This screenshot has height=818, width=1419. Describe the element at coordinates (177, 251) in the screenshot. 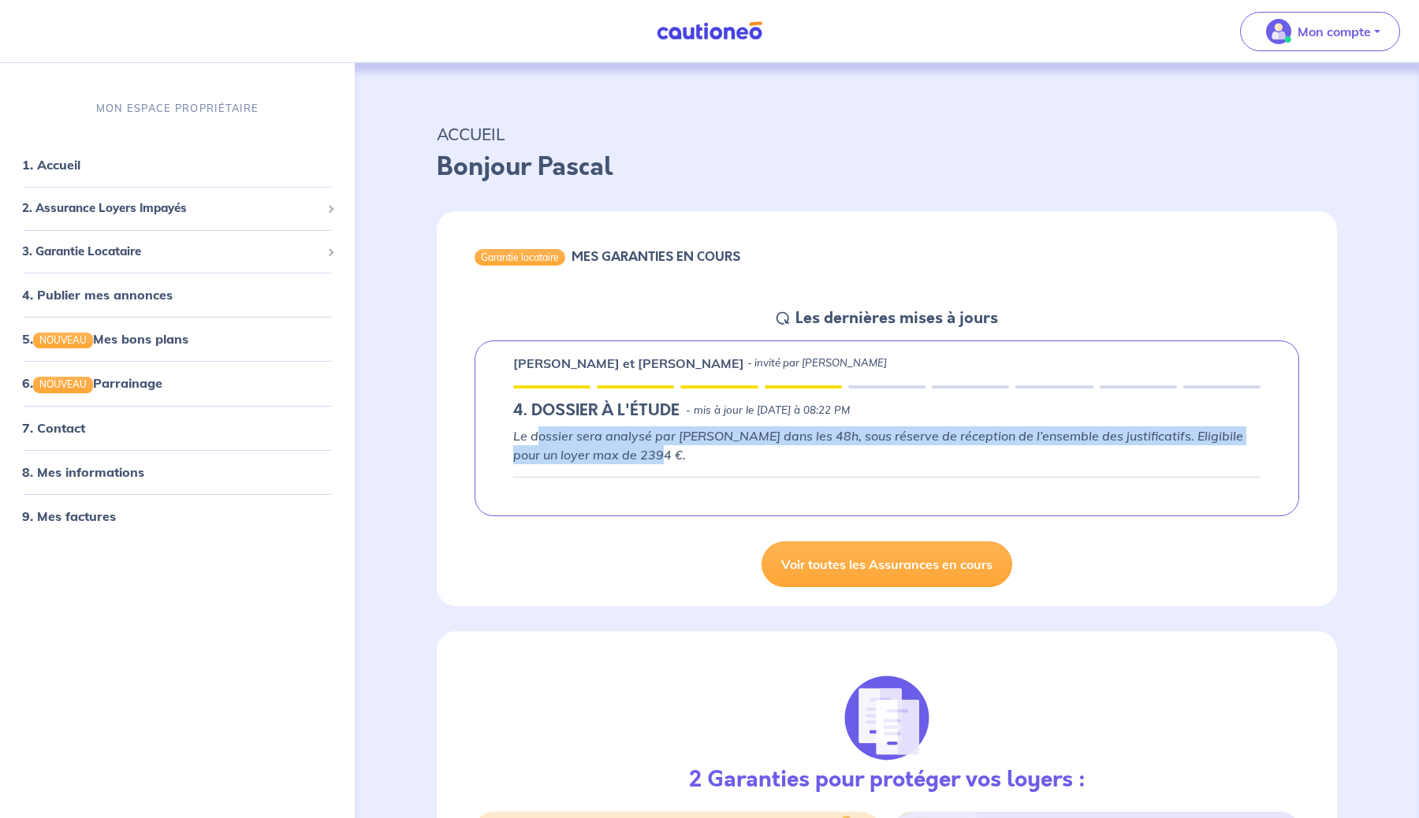

I see `div: 3. Garantie Locataire` at that location.